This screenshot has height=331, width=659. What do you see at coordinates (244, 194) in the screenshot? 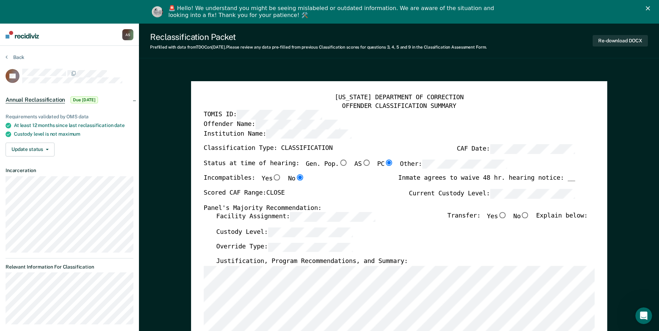
I see `label: Scored CAF Range: CLOSE` at bounding box center [244, 194].